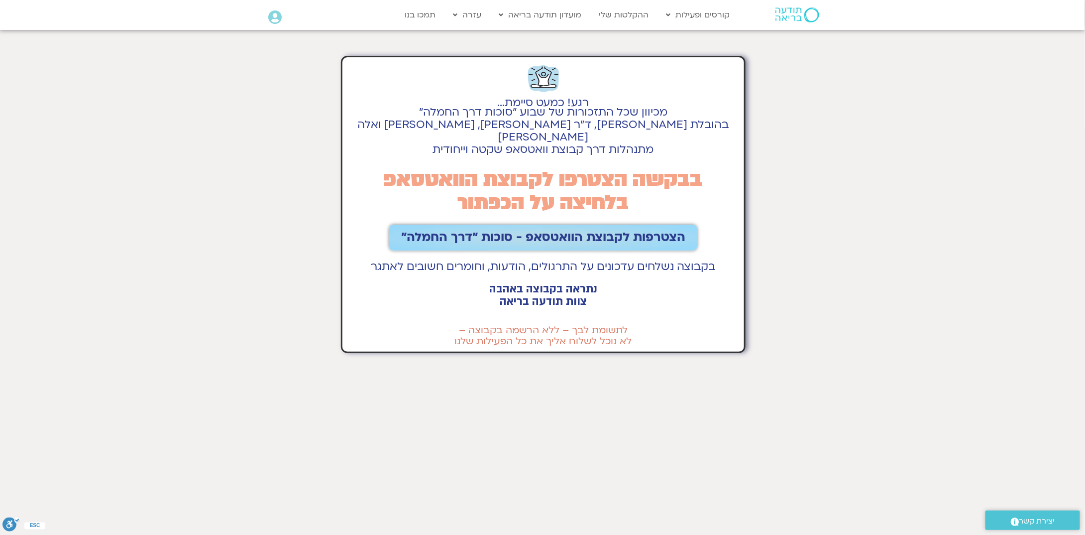 This screenshot has height=535, width=1085. Describe the element at coordinates (543, 103) in the screenshot. I see `h2: רגע! כמעט סיימת...` at that location.